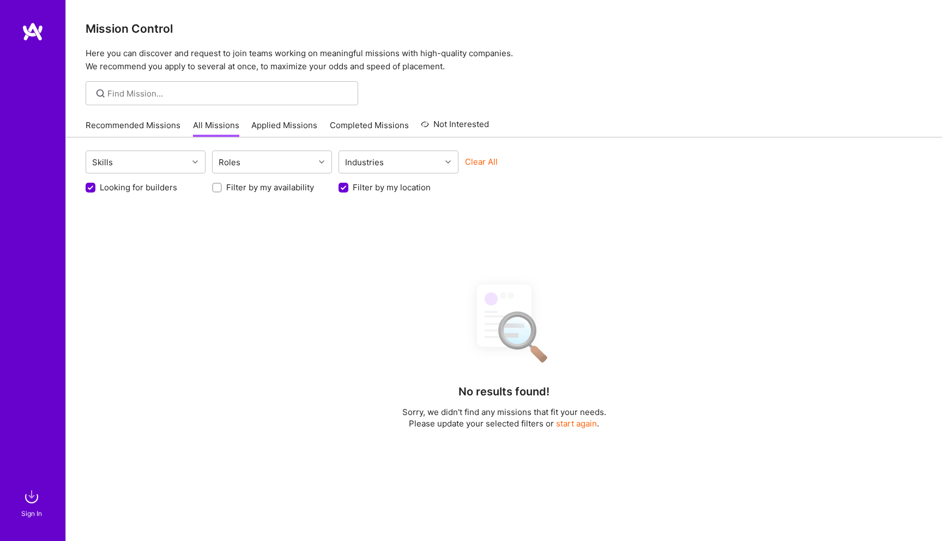 This screenshot has width=942, height=541. Describe the element at coordinates (138, 187) in the screenshot. I see `label: Looking for builders` at that location.